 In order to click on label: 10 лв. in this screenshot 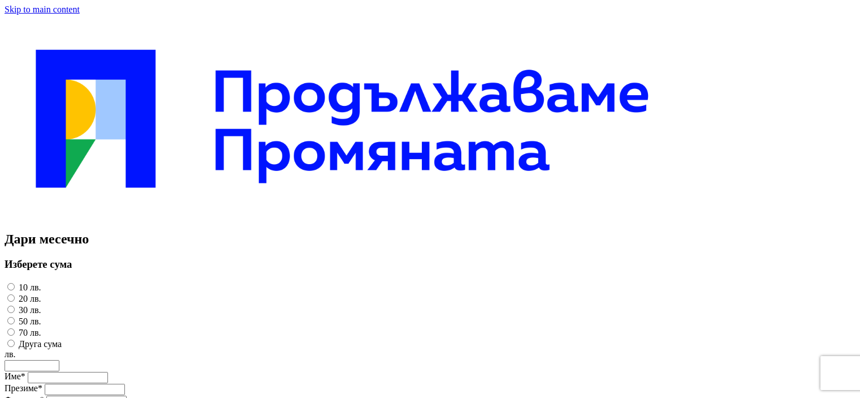, I will do `click(30, 287)`.